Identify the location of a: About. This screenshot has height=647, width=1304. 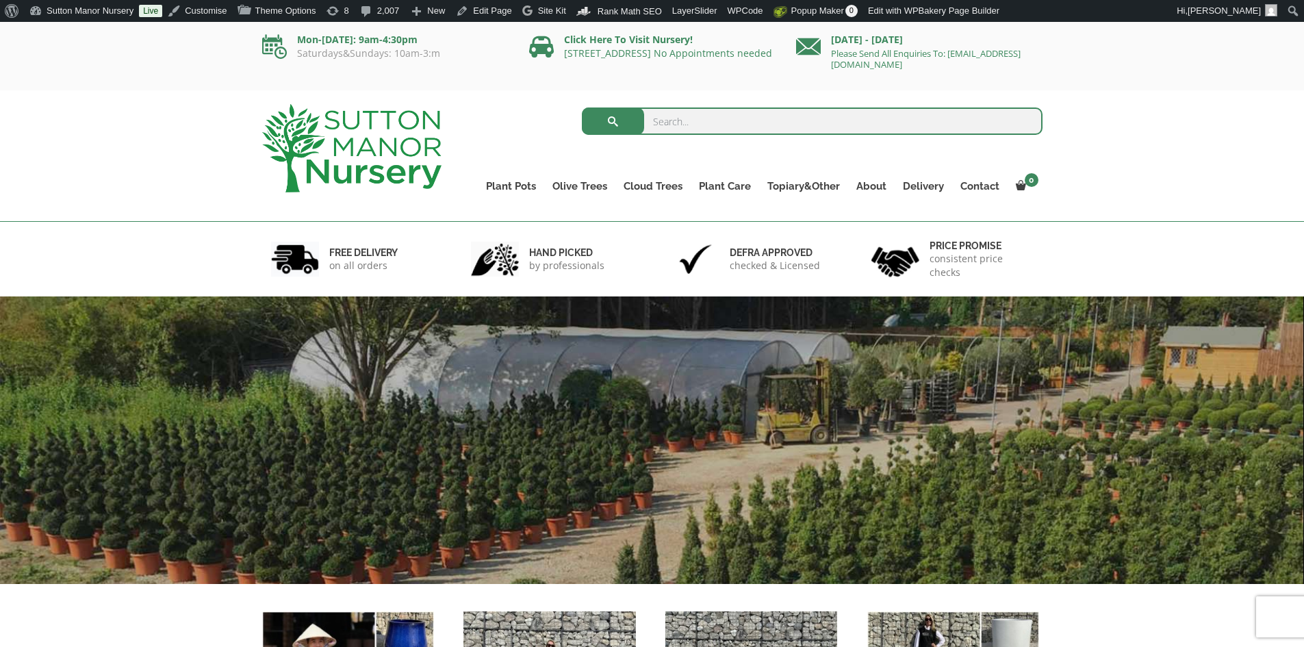
(871, 186).